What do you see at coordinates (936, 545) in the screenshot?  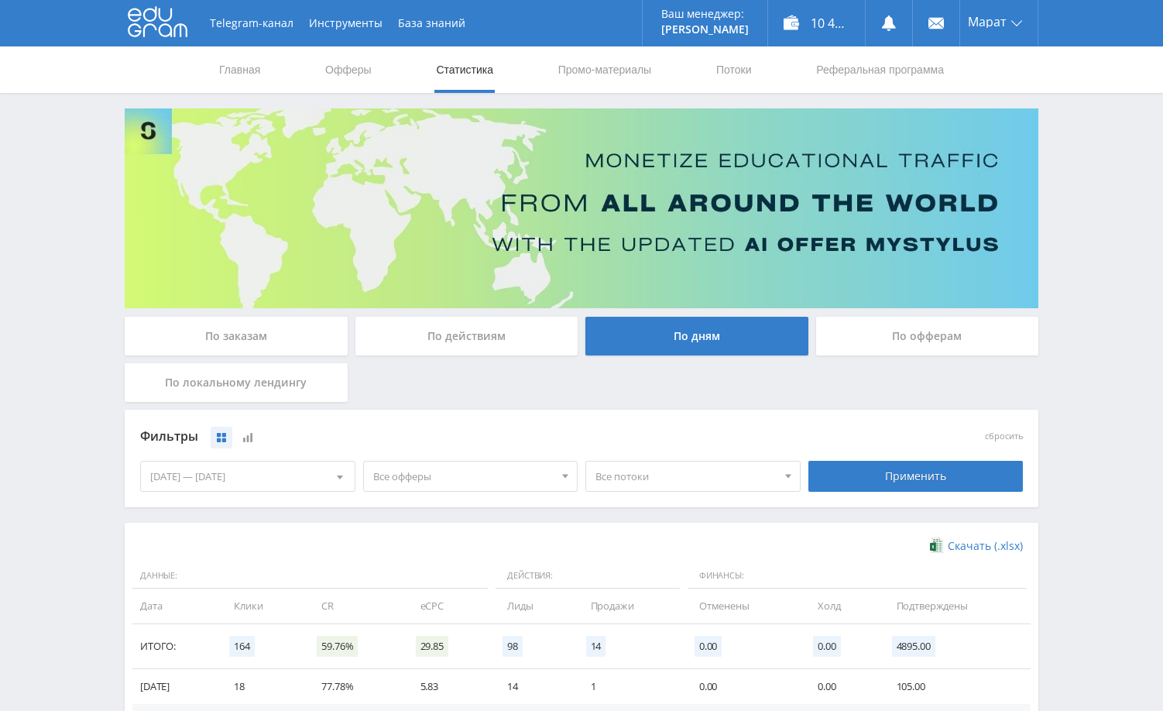 I see `img: xlsx` at bounding box center [936, 545].